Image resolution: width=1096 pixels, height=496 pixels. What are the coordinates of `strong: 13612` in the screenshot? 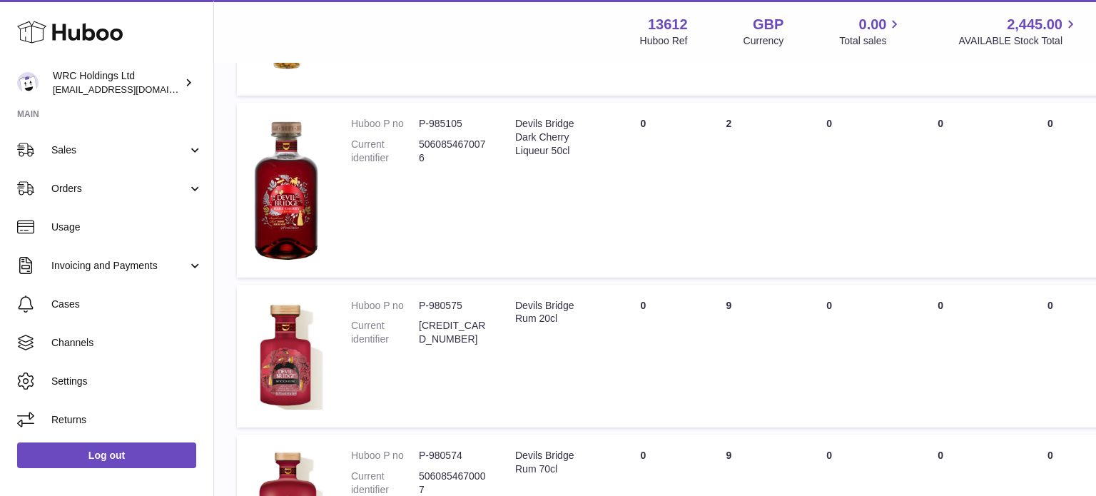 It's located at (668, 24).